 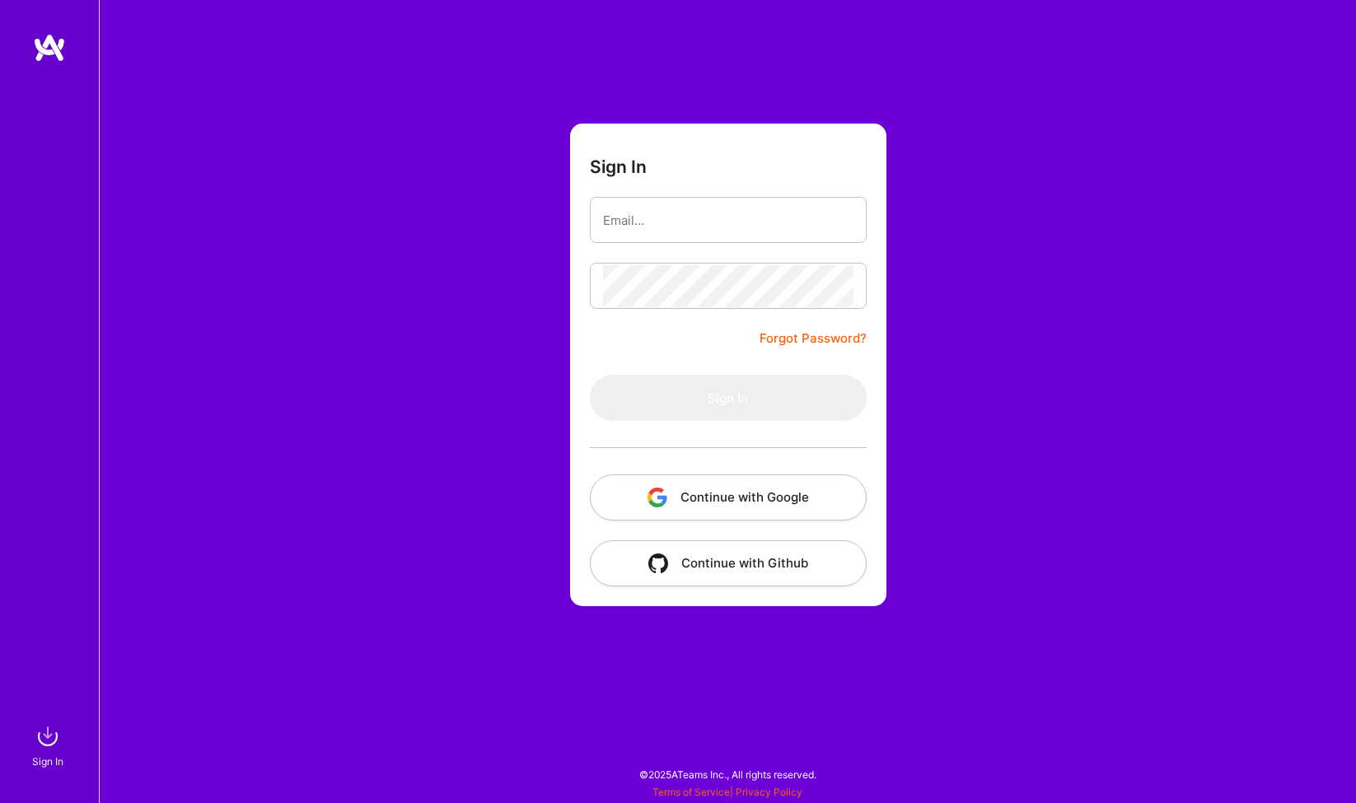 I want to click on button: Continue with Github, so click(x=728, y=563).